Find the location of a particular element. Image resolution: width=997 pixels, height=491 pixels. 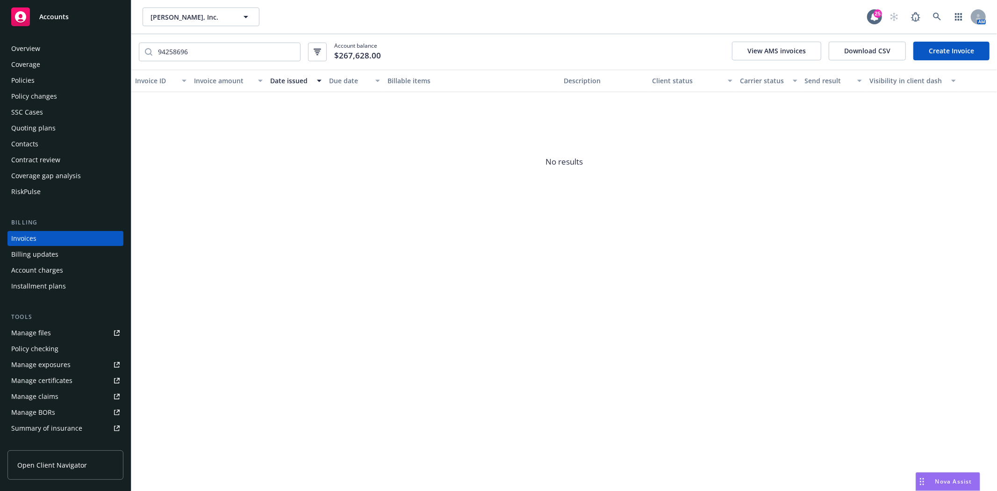

div: Invoice amount is located at coordinates (223, 80).